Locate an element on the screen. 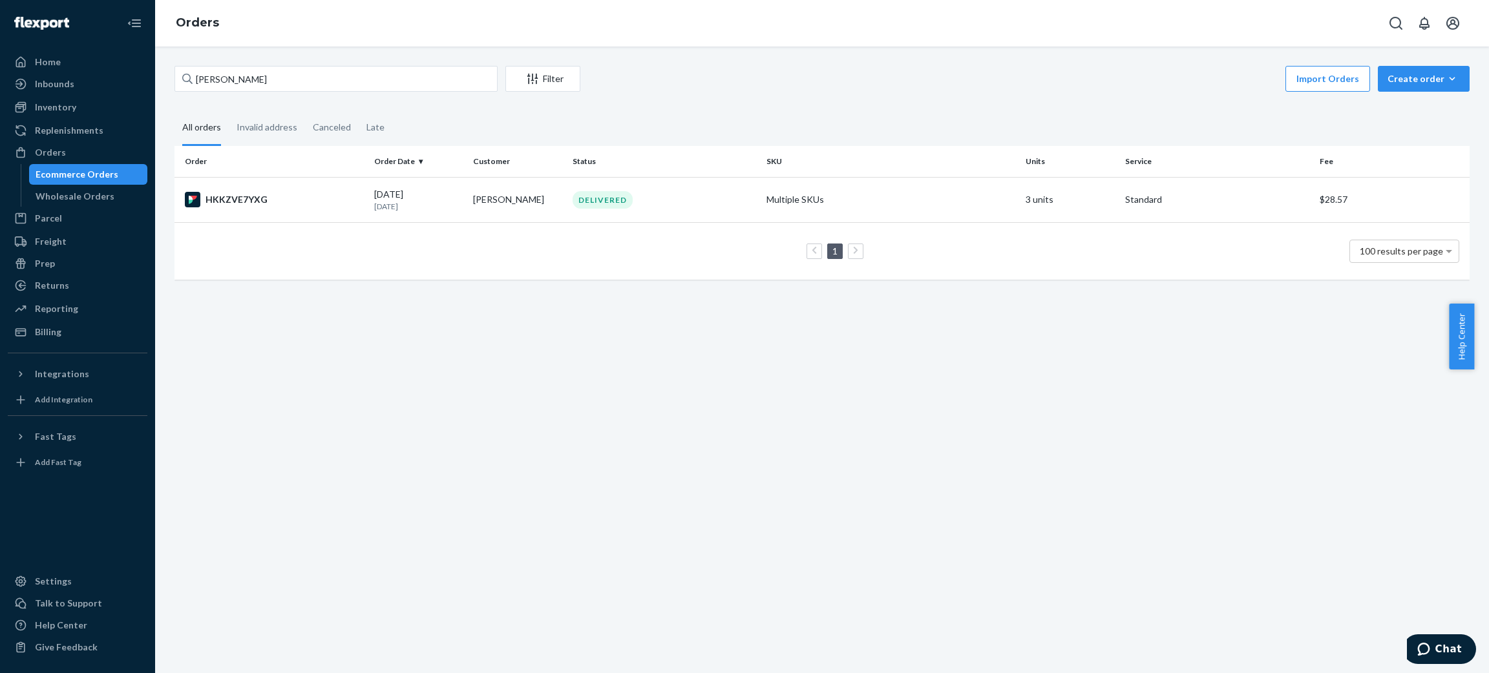 The height and width of the screenshot is (673, 1489). a: Parcel is located at coordinates (78, 218).